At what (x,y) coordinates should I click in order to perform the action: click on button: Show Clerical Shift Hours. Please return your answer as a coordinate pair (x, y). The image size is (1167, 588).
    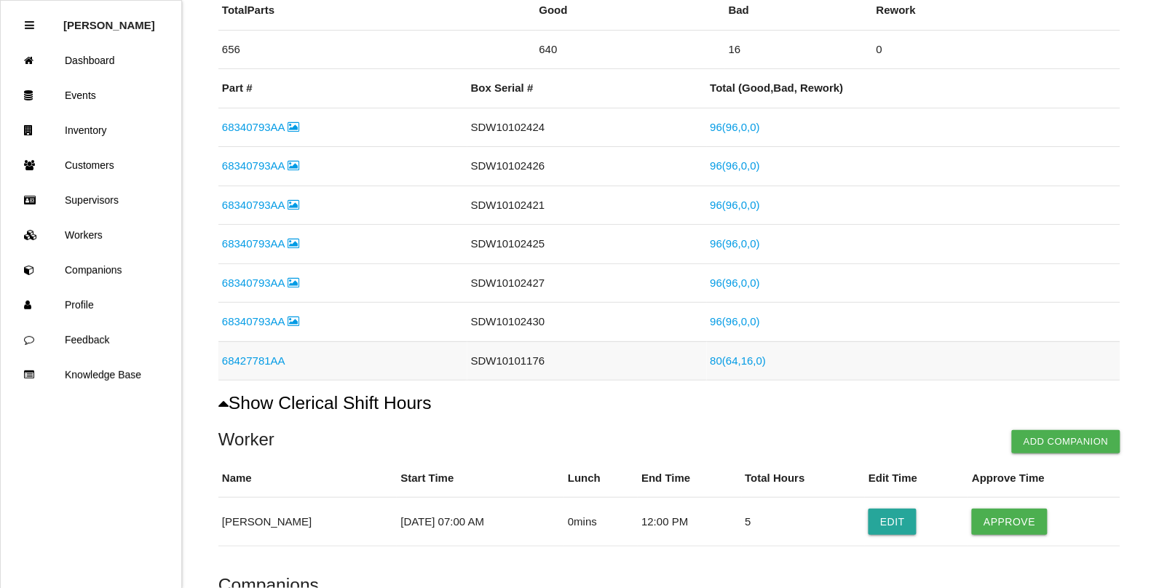
    Looking at the image, I should click on (325, 403).